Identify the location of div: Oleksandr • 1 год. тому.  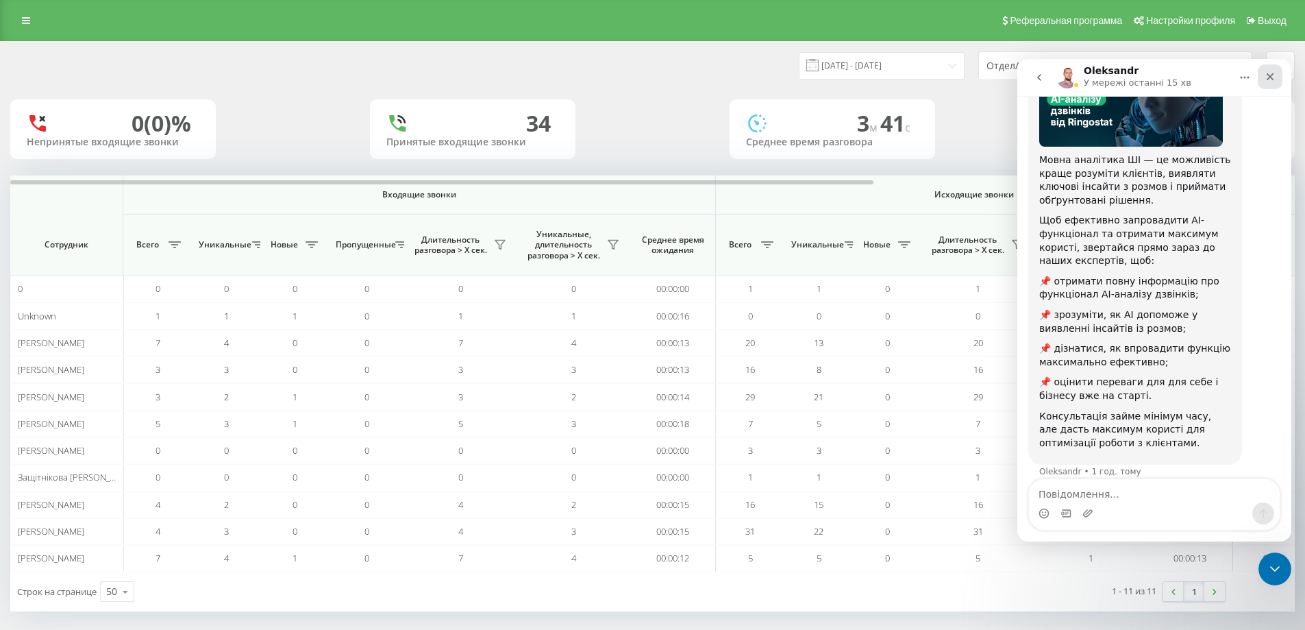
(73, 412).